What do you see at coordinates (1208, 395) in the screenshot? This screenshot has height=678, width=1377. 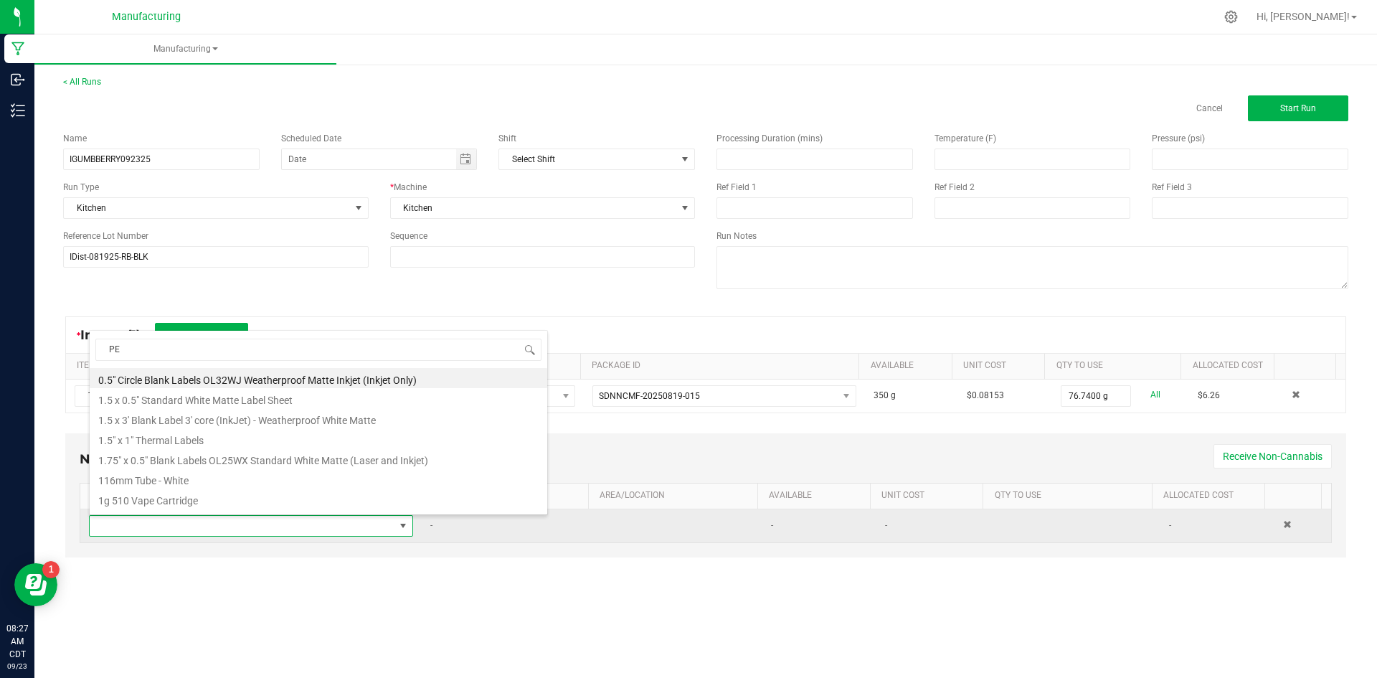 I see `span: $6.26` at bounding box center [1208, 395].